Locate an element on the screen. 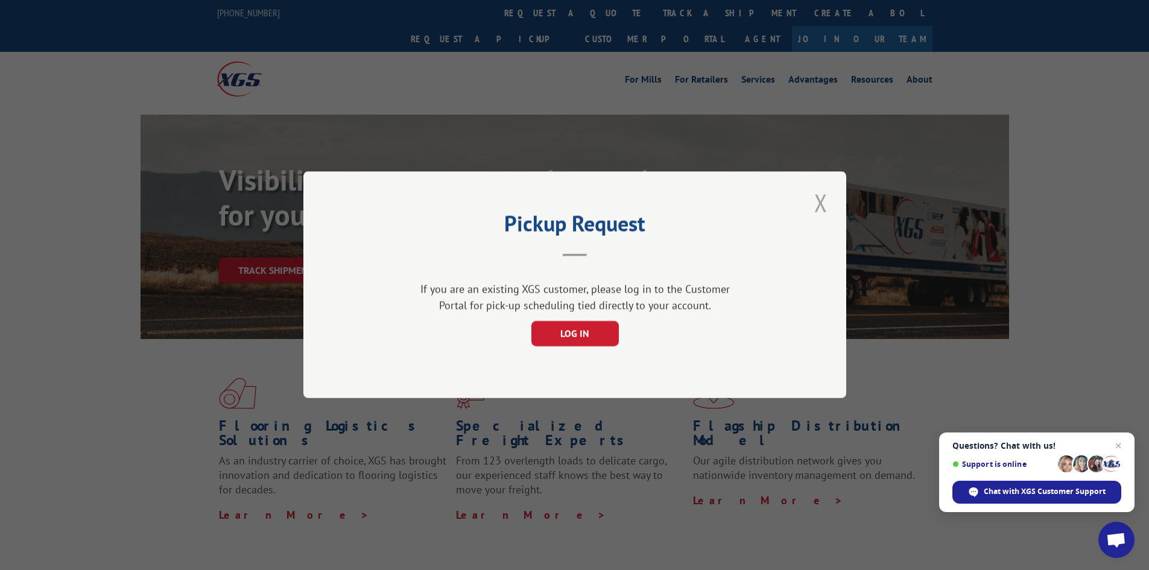 The height and width of the screenshot is (570, 1149). button: LOG IN is located at coordinates (574, 334).